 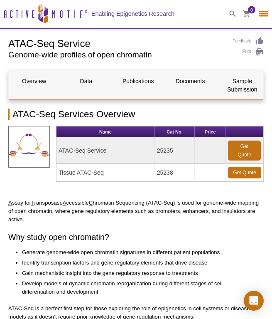 What do you see at coordinates (248, 52) in the screenshot?
I see `a: Print` at bounding box center [248, 52].